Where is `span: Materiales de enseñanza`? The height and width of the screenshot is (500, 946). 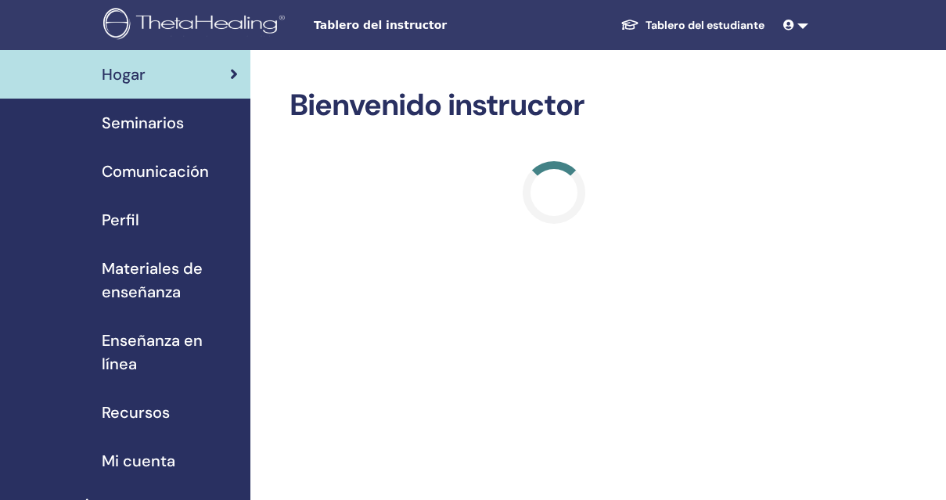 span: Materiales de enseñanza is located at coordinates (170, 280).